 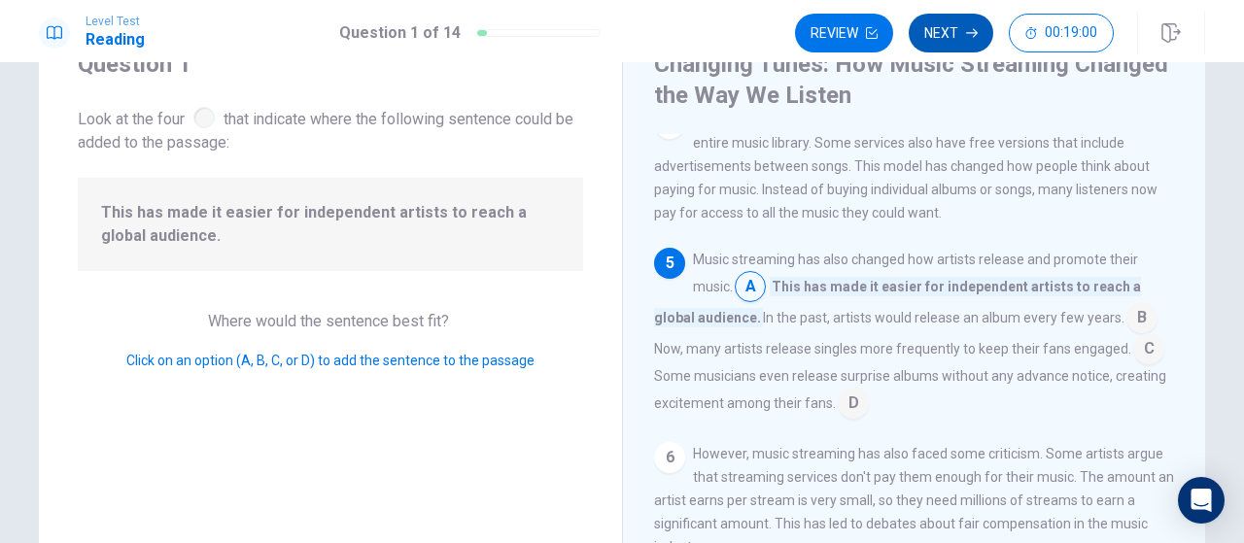 What do you see at coordinates (950, 33) in the screenshot?
I see `button: Next` at bounding box center [950, 33].